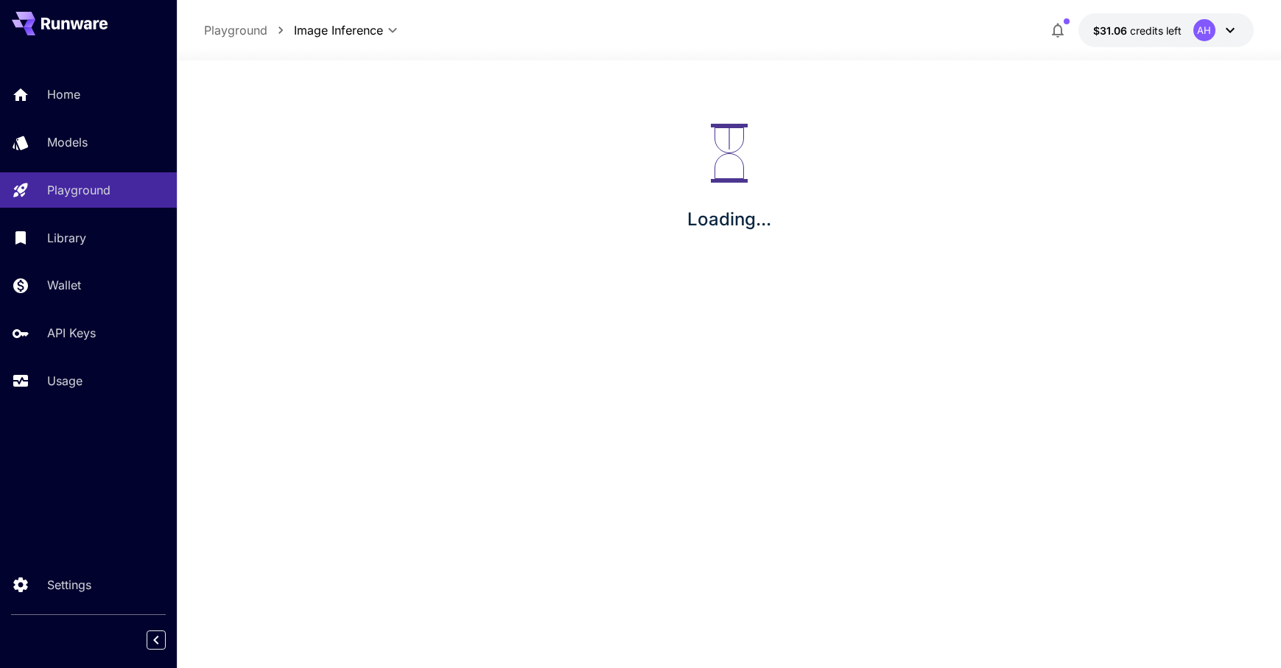 This screenshot has height=668, width=1281. What do you see at coordinates (71, 333) in the screenshot?
I see `p: API Keys` at bounding box center [71, 333].